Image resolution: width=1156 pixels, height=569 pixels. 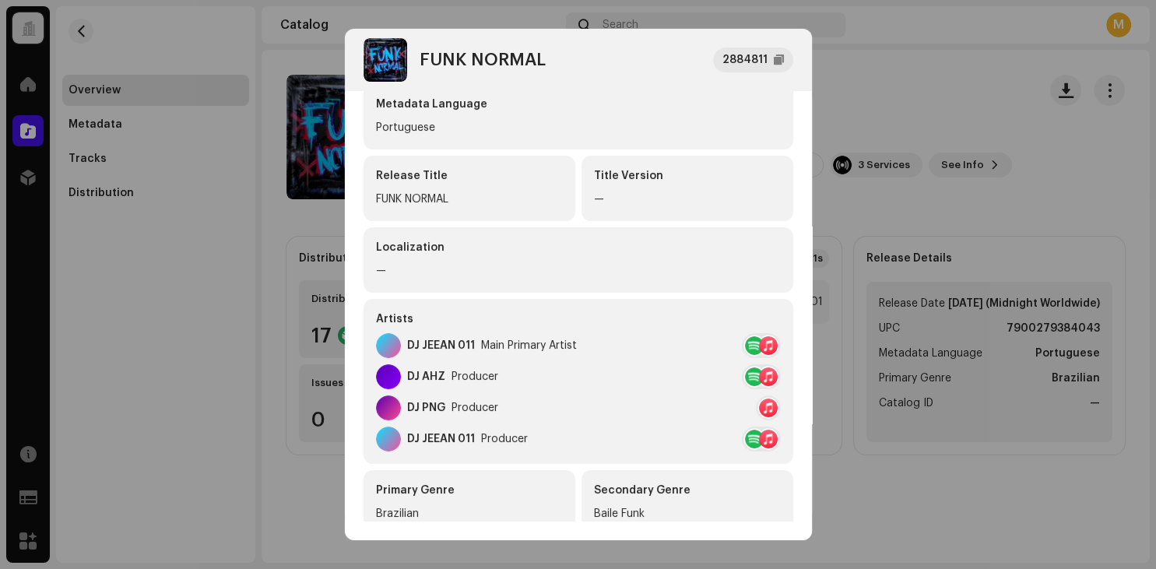 What do you see at coordinates (385, 60) in the screenshot?
I see `img: 92a0efb9-5dfa-4639-969d-0a45e52374b7` at bounding box center [385, 60].